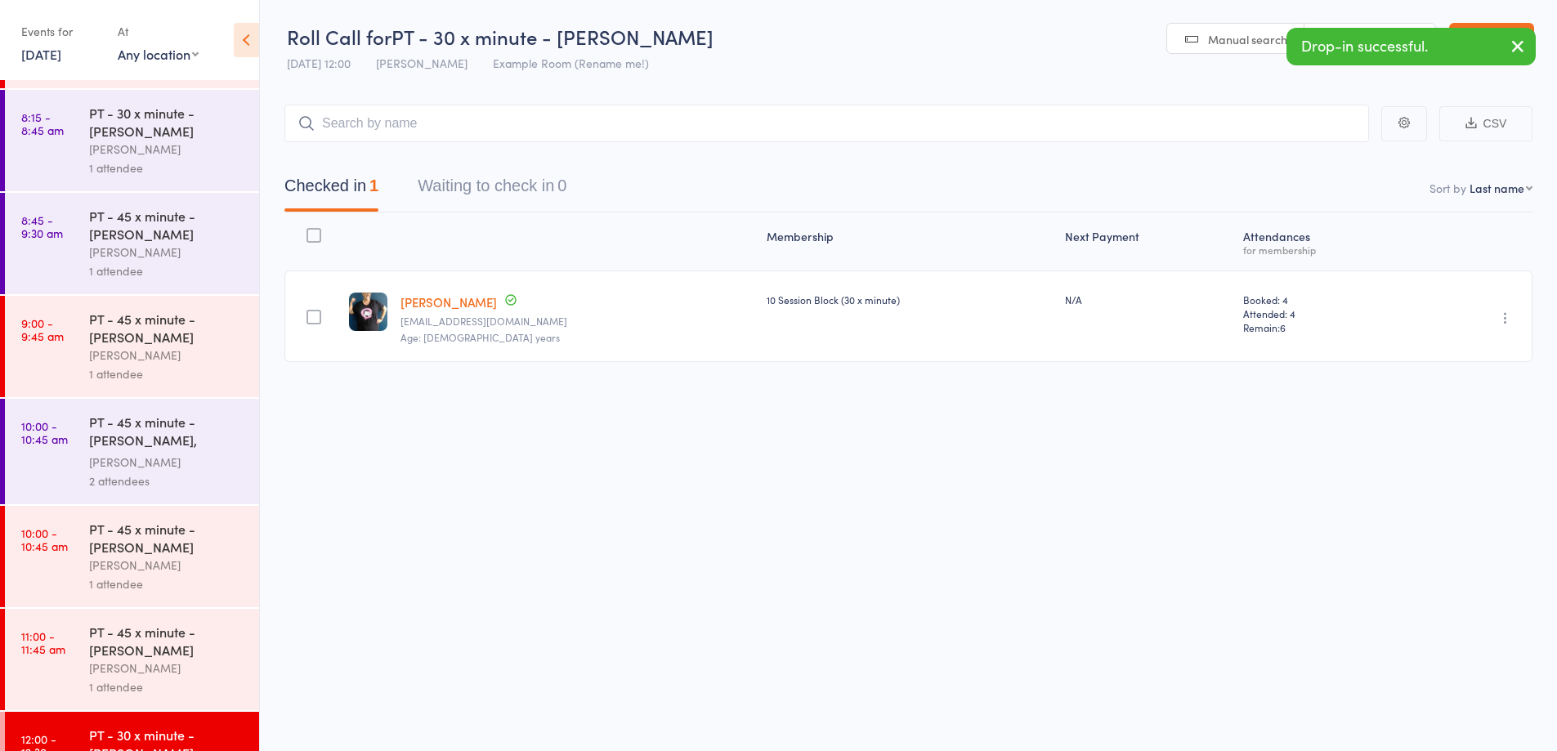  What do you see at coordinates (368, 311) in the screenshot?
I see `img: image1715221626.png` at bounding box center [368, 311].